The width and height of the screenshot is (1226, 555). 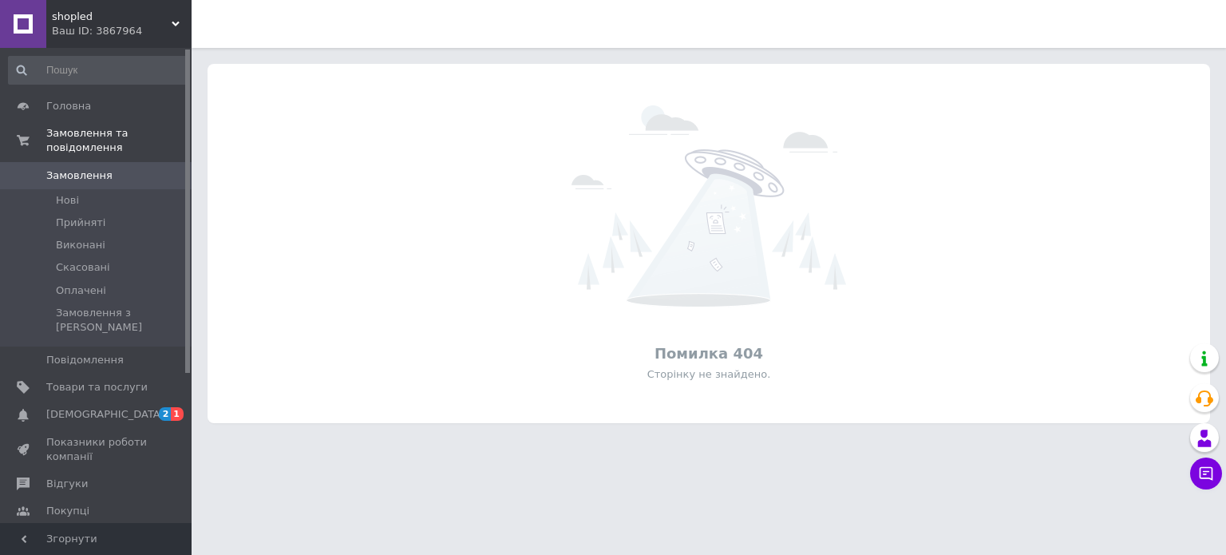 What do you see at coordinates (121, 31) in the screenshot?
I see `div: Ваш ID: 3867964` at bounding box center [121, 31].